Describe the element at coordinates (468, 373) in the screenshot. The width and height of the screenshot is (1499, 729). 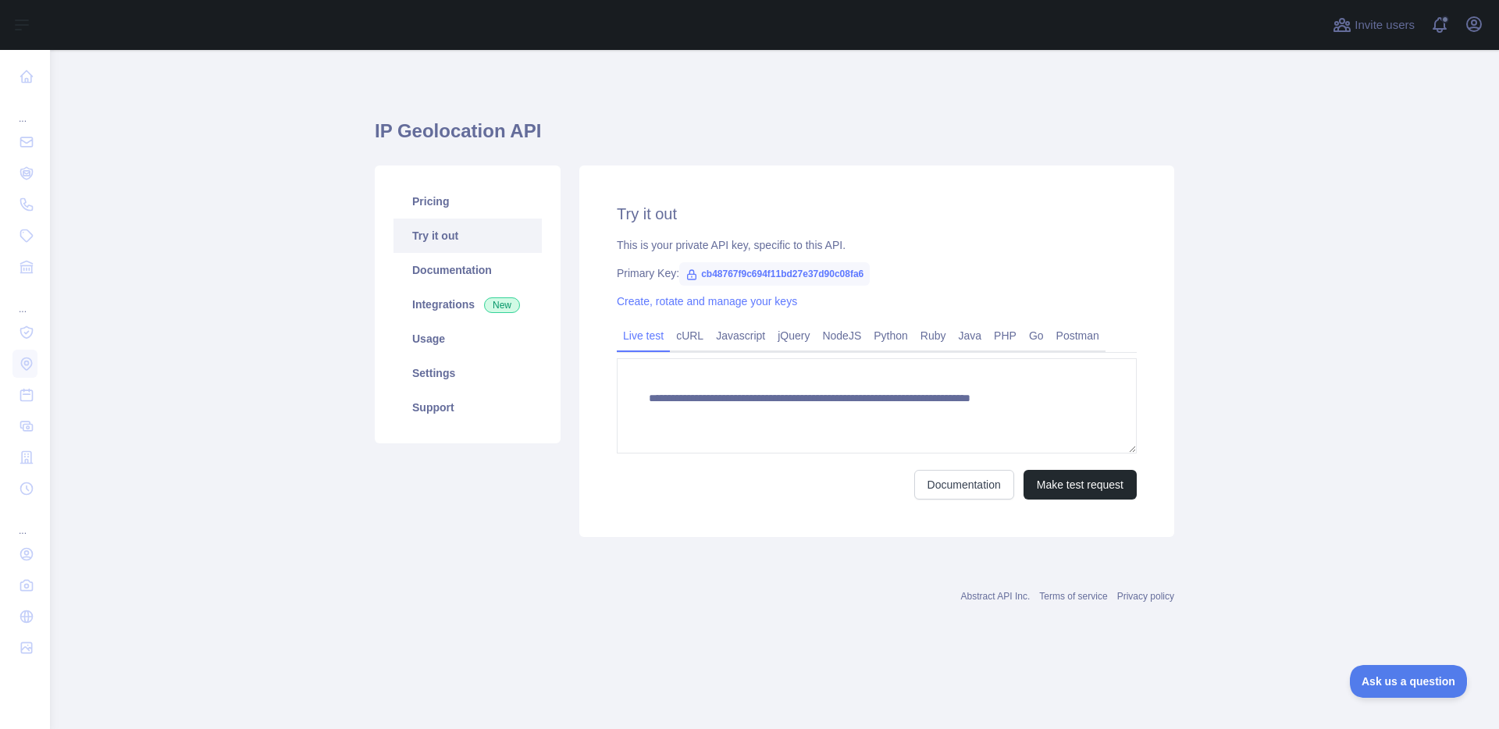
I see `a: Settings` at that location.